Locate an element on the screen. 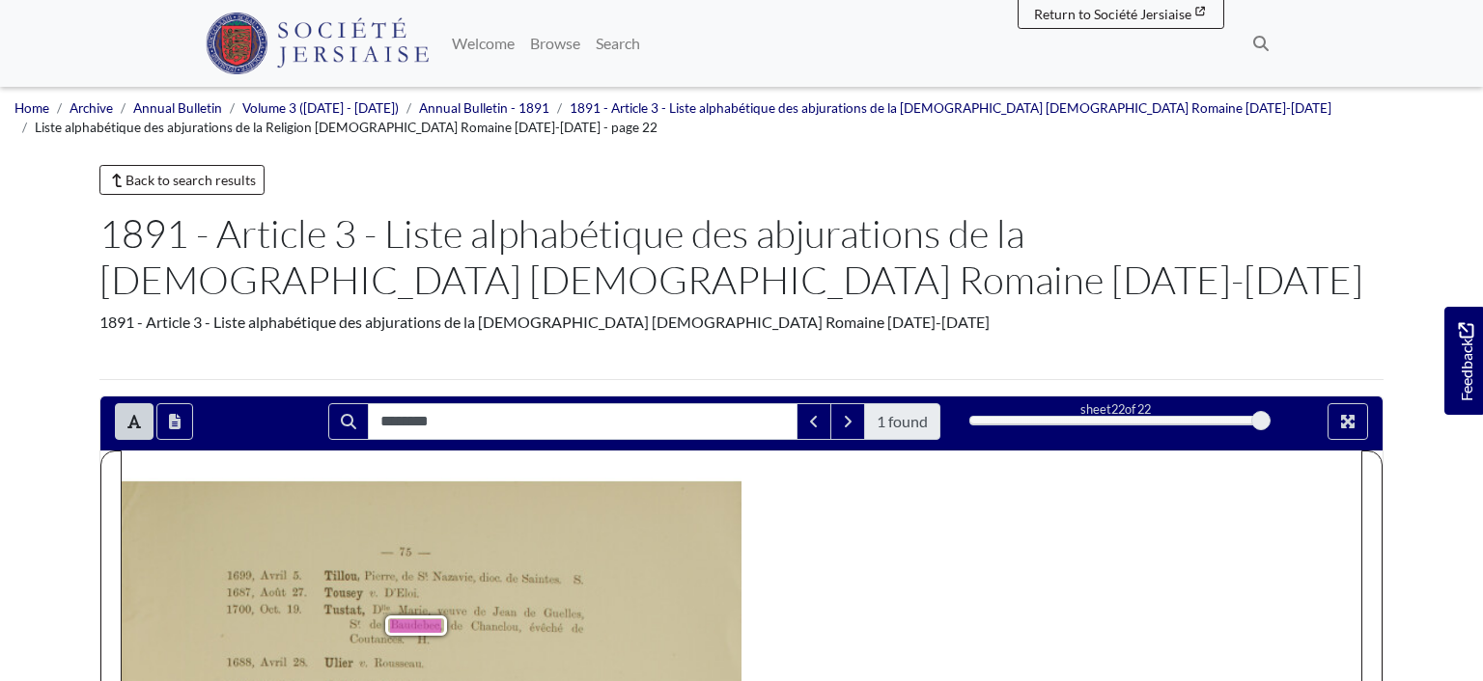 Image resolution: width=1483 pixels, height=681 pixels. button: Toggle text selection (Alt+T) is located at coordinates (134, 422).